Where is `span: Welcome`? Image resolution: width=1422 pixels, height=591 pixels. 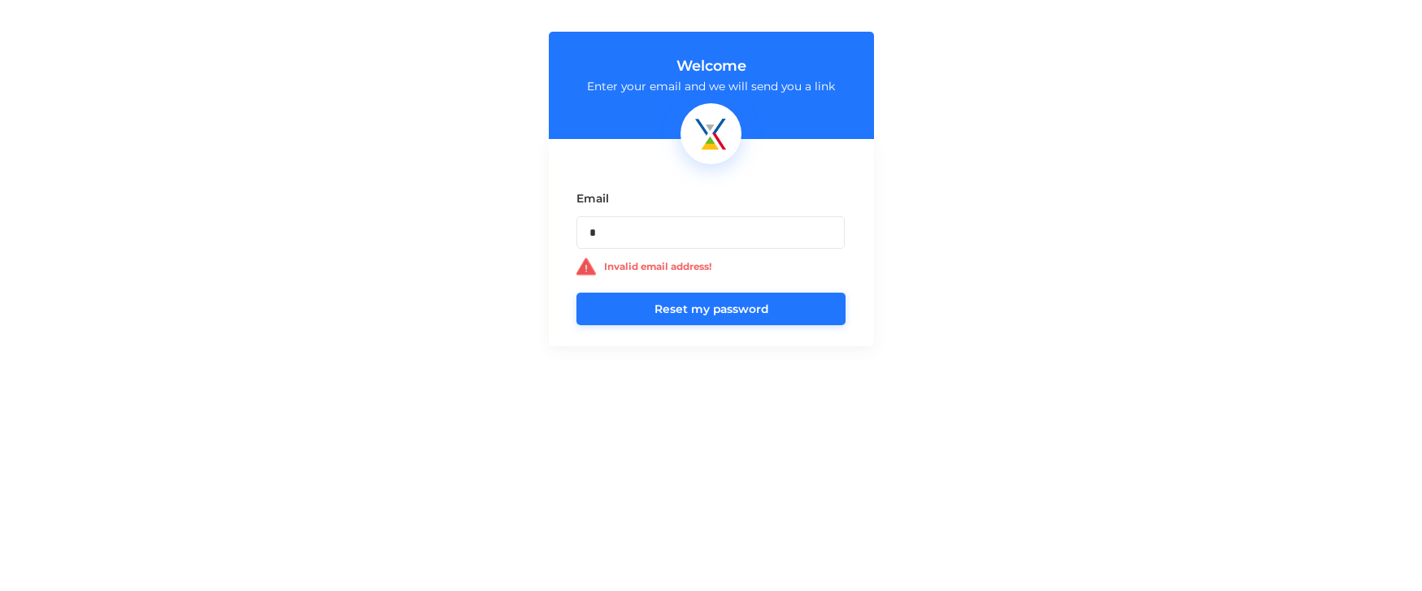 span: Welcome is located at coordinates (712, 65).